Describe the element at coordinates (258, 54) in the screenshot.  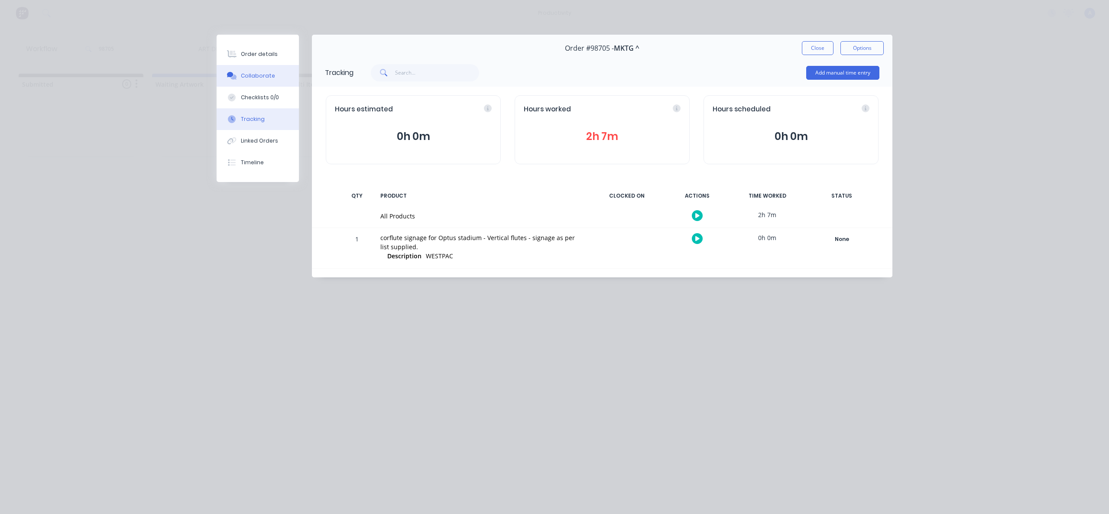
I see `button: Order details` at that location.